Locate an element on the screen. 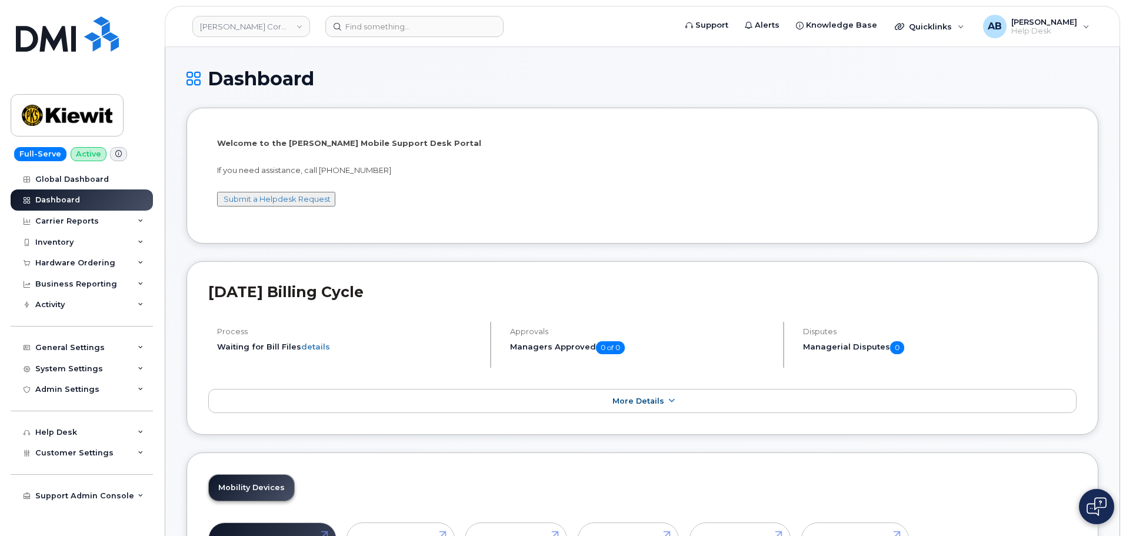 The image size is (1126, 536). span: 0 of 0 is located at coordinates (610, 348).